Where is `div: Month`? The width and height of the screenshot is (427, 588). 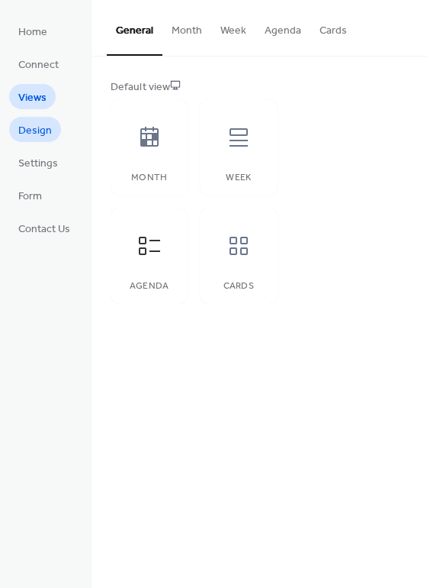 div: Month is located at coordinates (149, 178).